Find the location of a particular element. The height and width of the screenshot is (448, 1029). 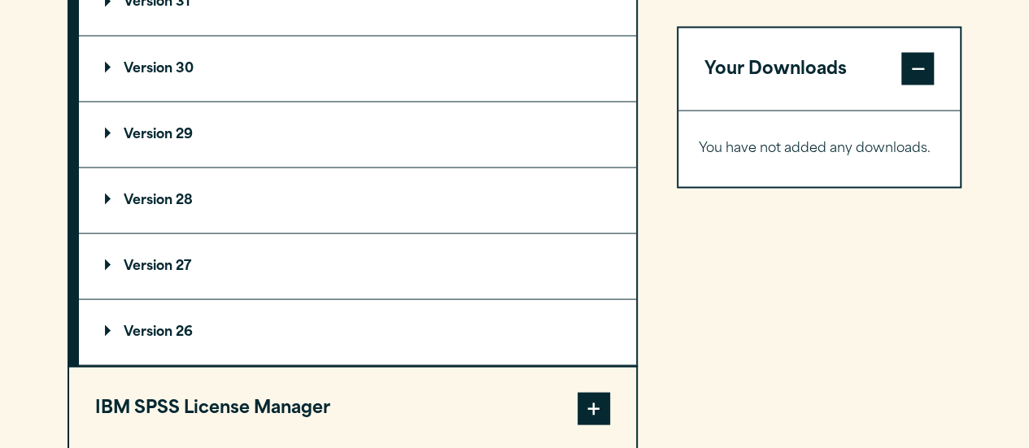

p: Version 27 is located at coordinates (148, 266).